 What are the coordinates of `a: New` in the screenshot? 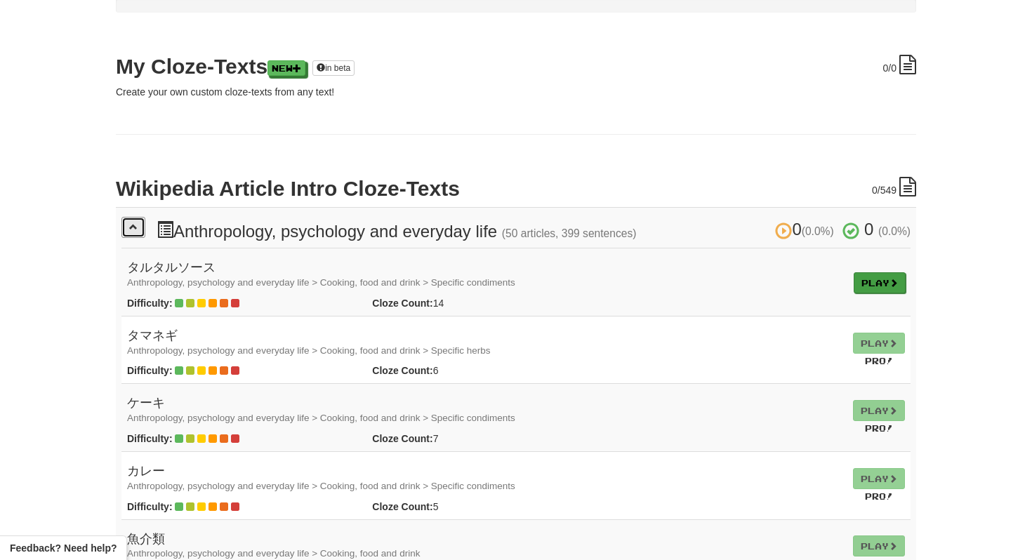 It's located at (286, 68).